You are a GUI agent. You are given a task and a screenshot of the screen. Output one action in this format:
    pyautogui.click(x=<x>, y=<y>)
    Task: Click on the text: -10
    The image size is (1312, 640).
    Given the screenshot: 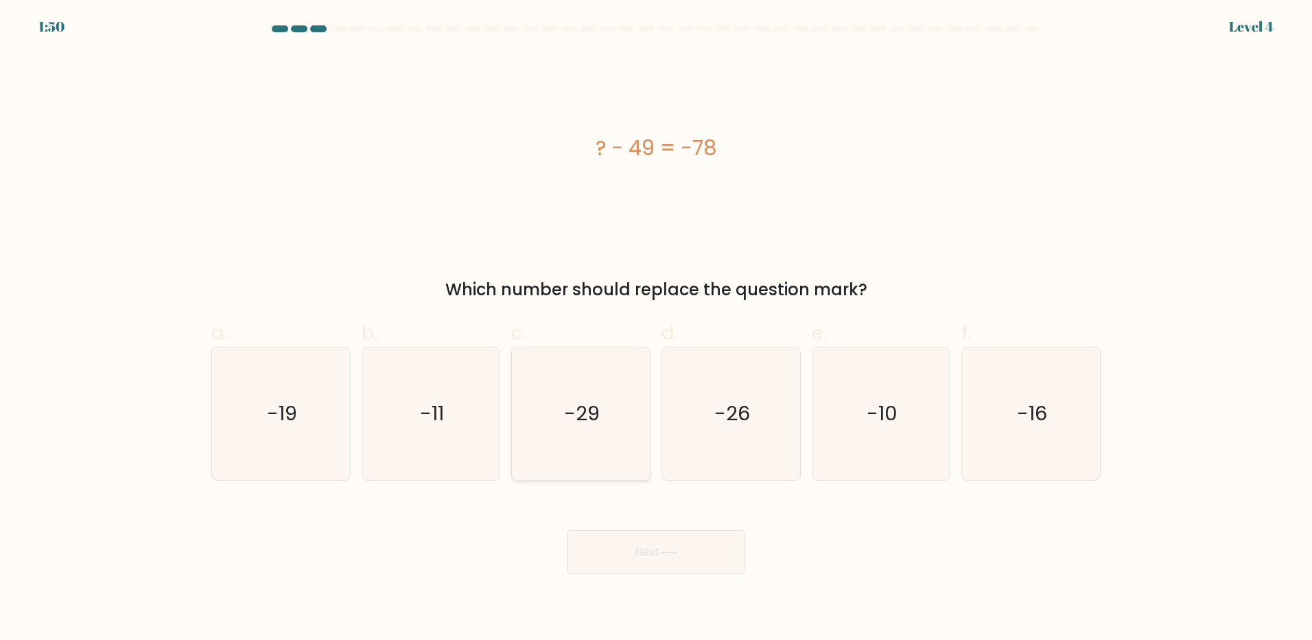 What is the action you would take?
    pyautogui.click(x=882, y=413)
    